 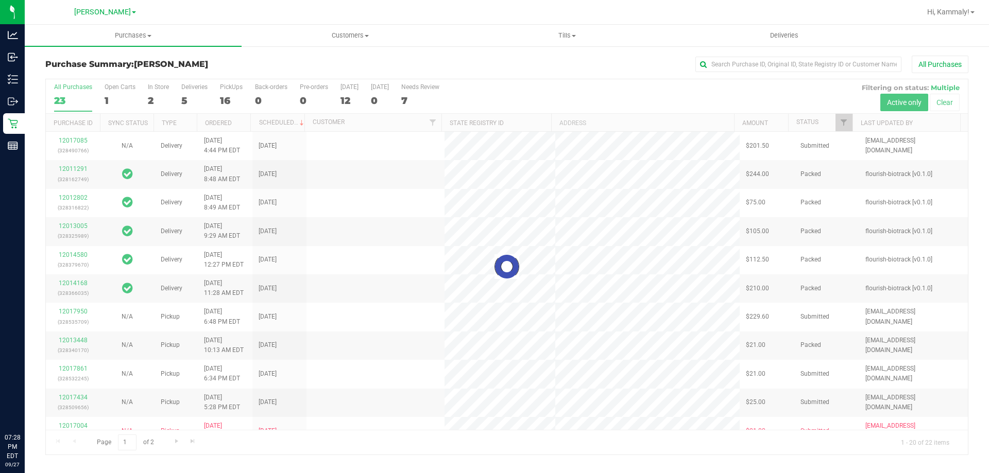 I want to click on a: Deliveries, so click(x=784, y=36).